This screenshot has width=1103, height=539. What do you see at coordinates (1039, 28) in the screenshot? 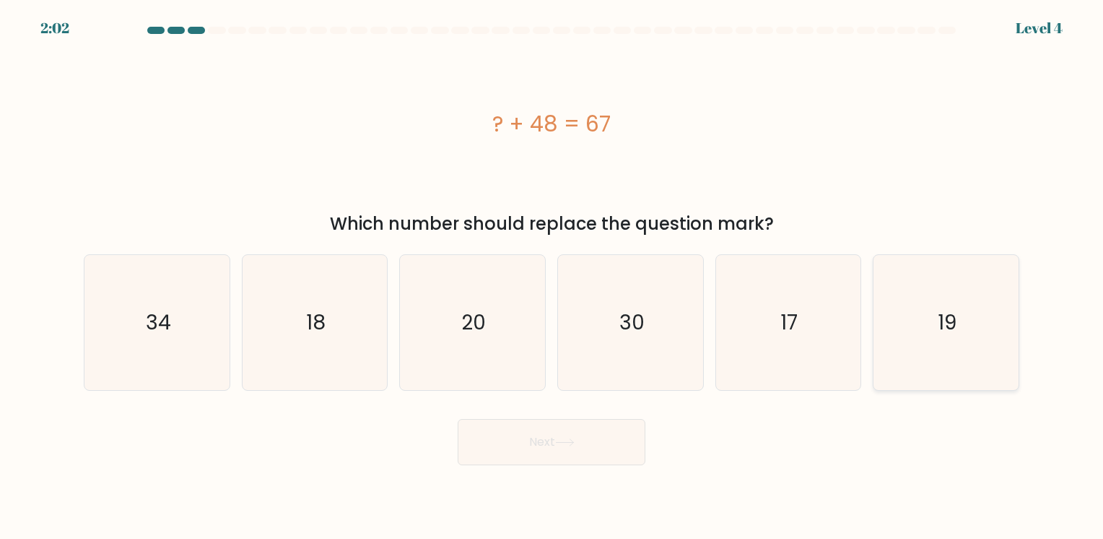
I see `div: Level 4` at bounding box center [1039, 28].